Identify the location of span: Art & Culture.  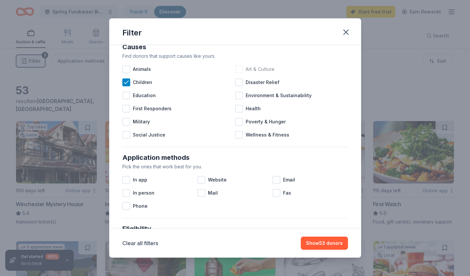
(260, 69).